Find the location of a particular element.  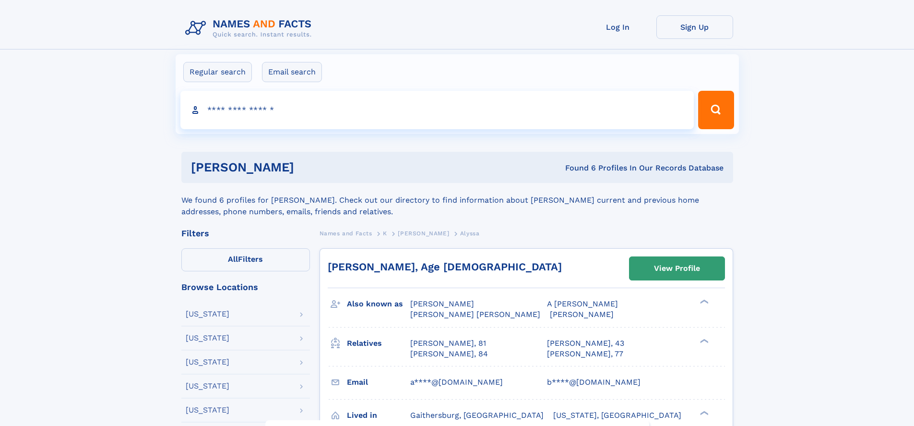

label: Filters is located at coordinates (246, 260).